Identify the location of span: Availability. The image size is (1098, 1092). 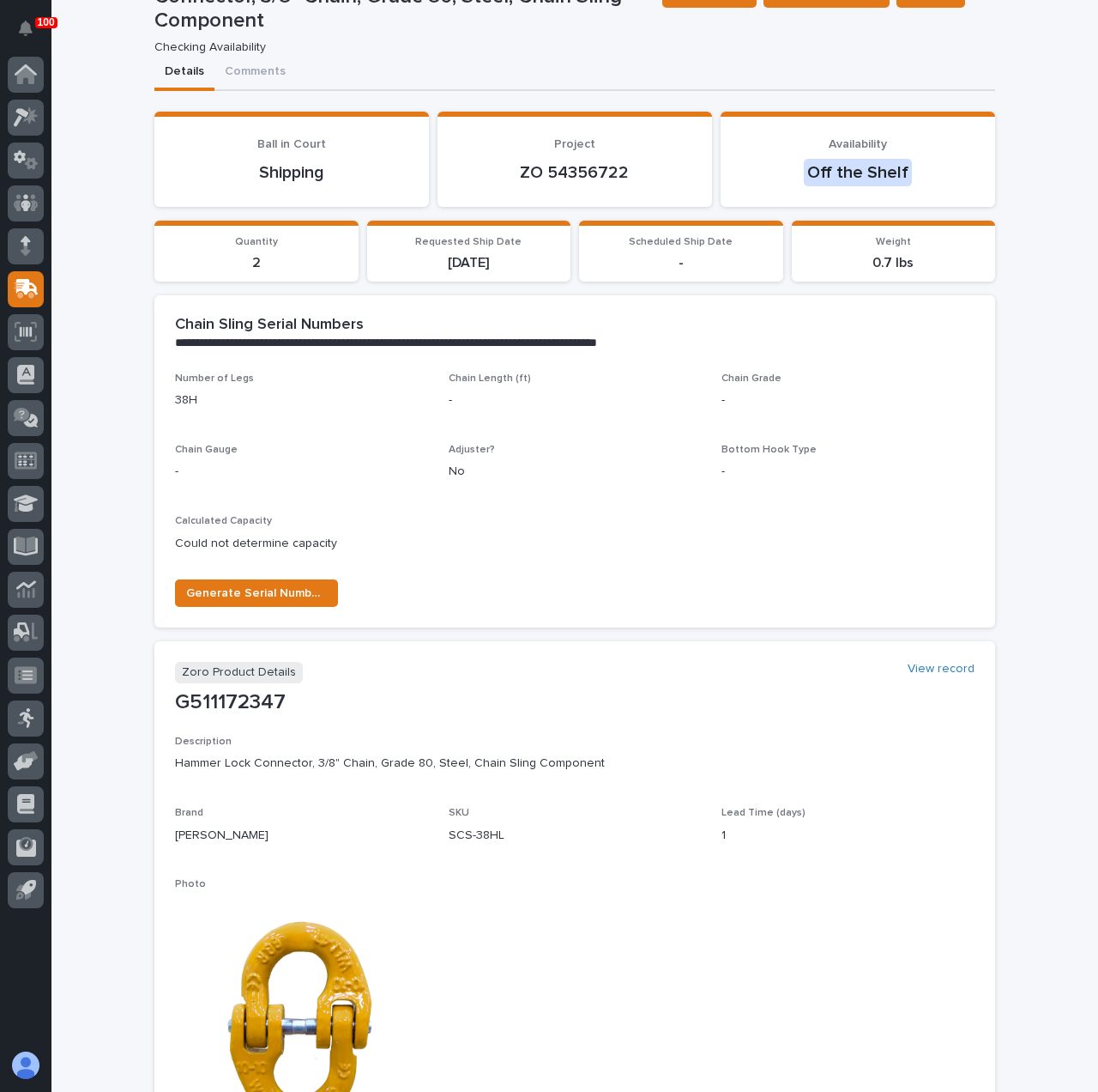
(858, 144).